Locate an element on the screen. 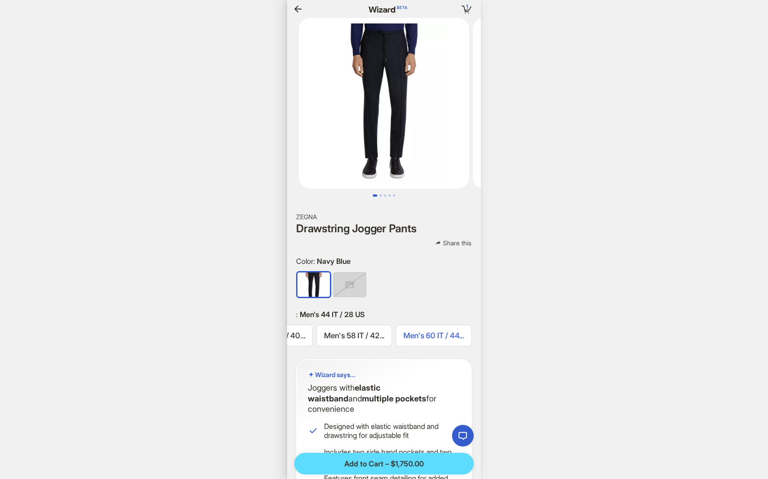 This screenshot has width=768, height=479. span: Add to Cart – $1,750.00 is located at coordinates (384, 464).